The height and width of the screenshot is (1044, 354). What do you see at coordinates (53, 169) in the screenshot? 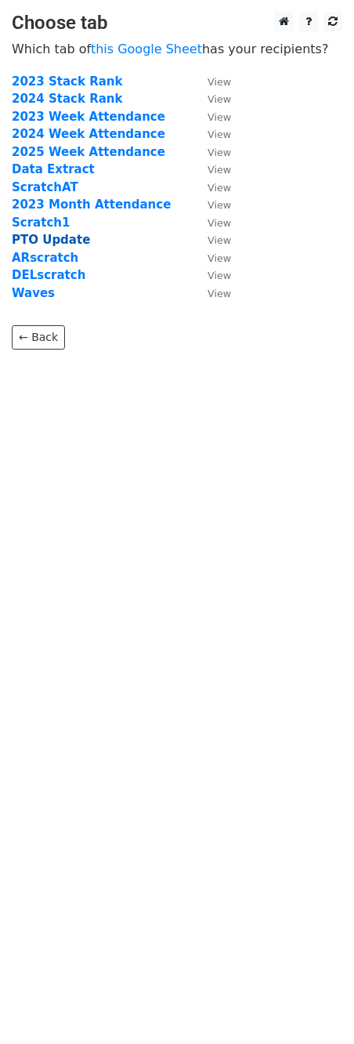
I see `a: Data Extract` at bounding box center [53, 169].